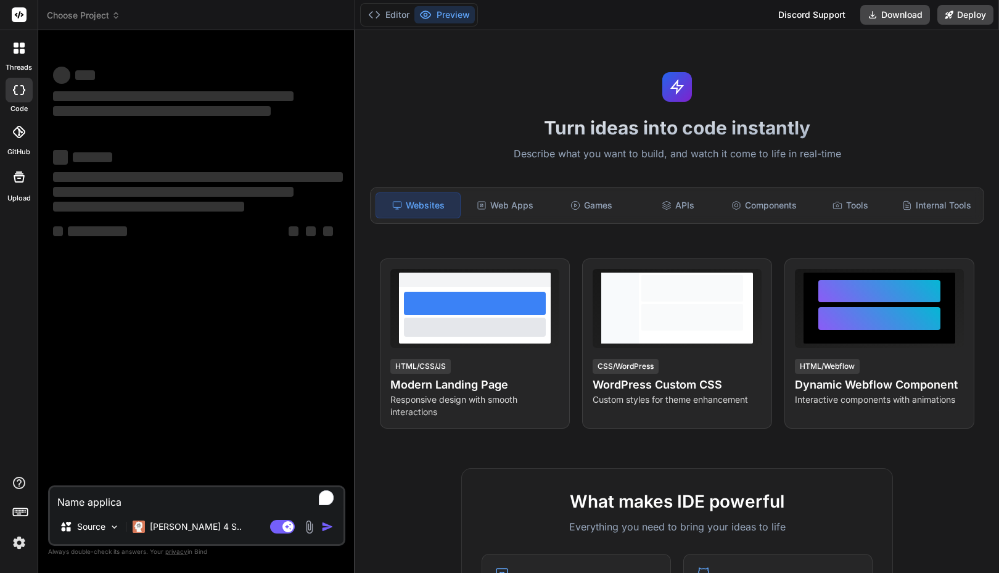  I want to click on div: Components, so click(764, 205).